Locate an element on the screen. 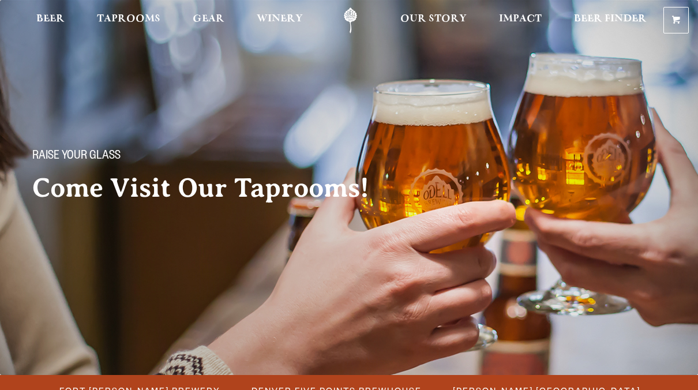  a: Taprooms is located at coordinates (129, 20).